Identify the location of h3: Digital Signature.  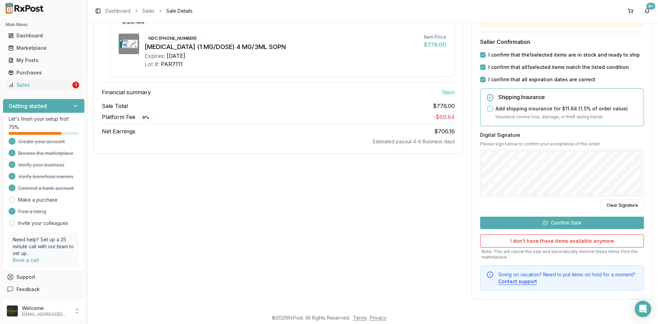
(562, 135).